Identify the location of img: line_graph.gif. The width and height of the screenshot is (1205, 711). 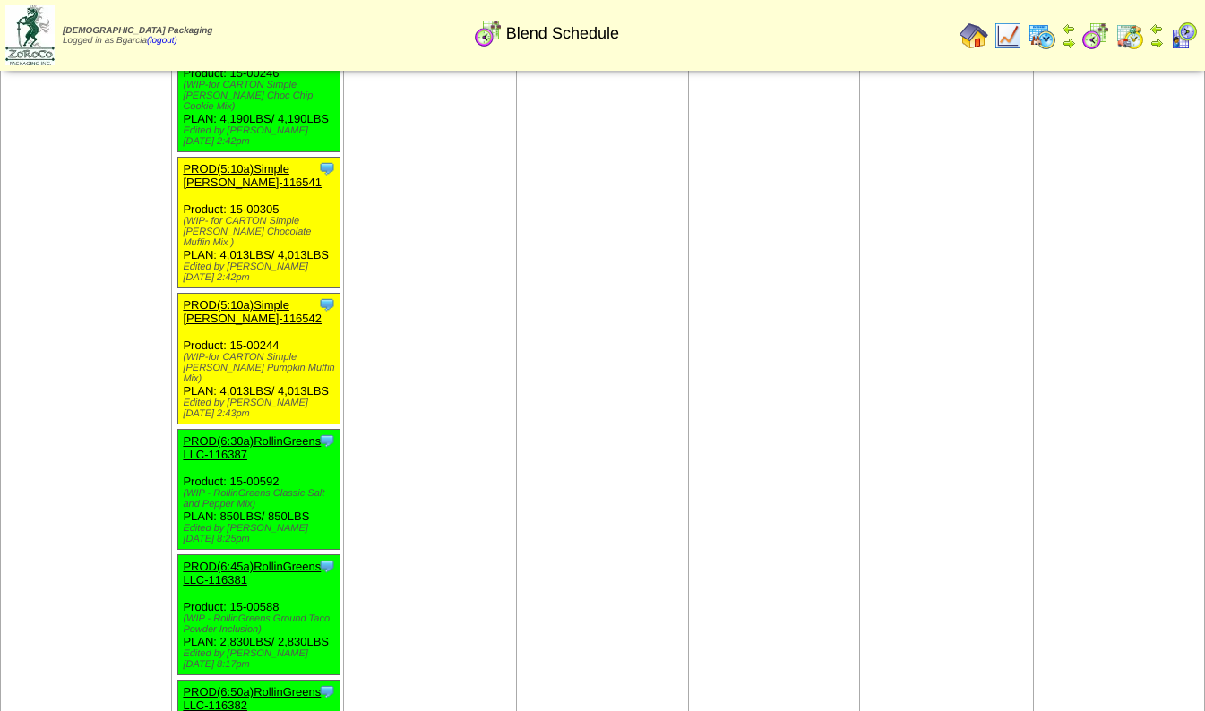
(1008, 36).